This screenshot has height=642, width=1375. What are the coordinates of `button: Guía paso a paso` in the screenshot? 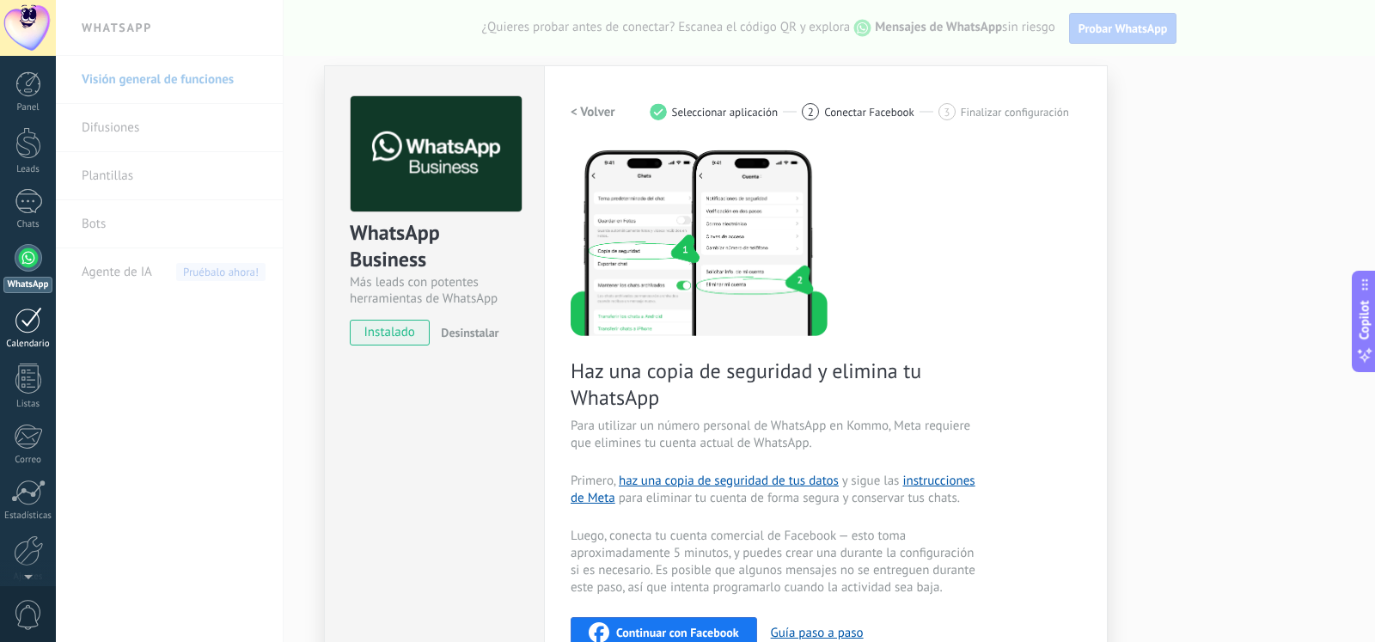 It's located at (817, 633).